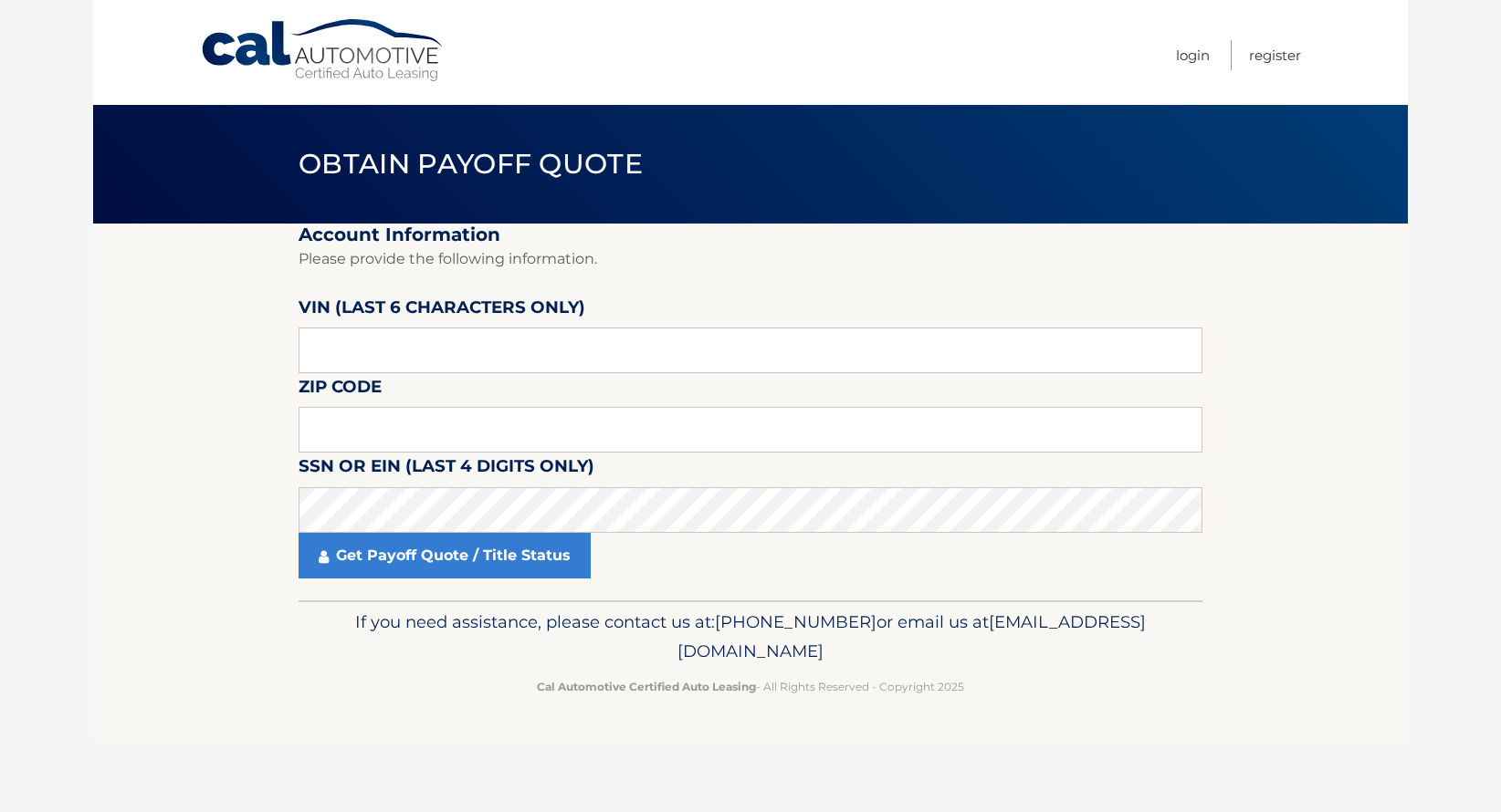  I want to click on h2: Account Information, so click(750, 235).